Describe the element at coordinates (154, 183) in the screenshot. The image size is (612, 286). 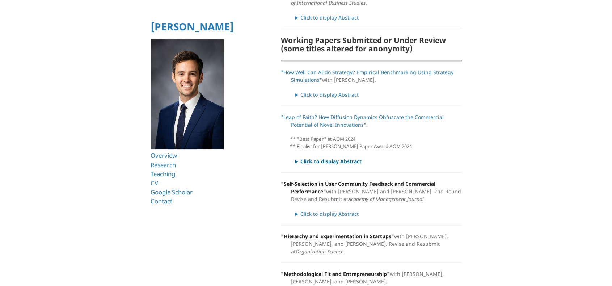
I see `a: CV` at that location.